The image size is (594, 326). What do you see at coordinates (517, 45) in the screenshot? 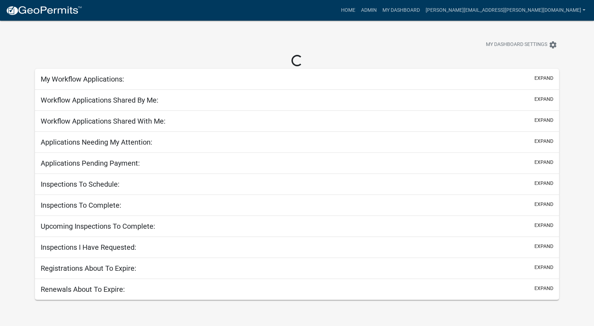
I see `span: My Dashboard Settings` at bounding box center [517, 45].